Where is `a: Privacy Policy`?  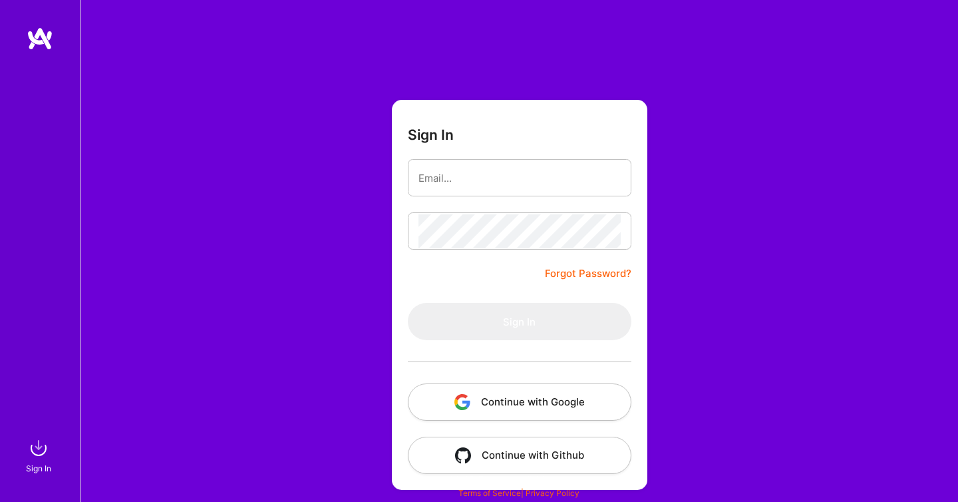
a: Privacy Policy is located at coordinates (552, 493).